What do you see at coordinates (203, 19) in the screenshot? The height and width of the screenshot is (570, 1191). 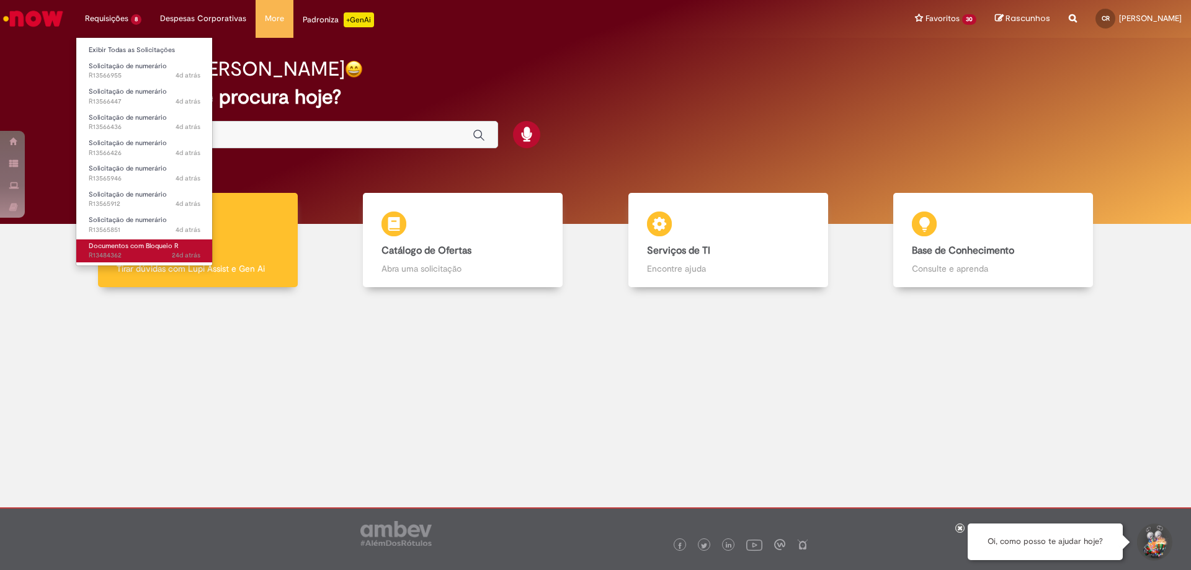 I see `span: Despesas Corporativas` at bounding box center [203, 19].